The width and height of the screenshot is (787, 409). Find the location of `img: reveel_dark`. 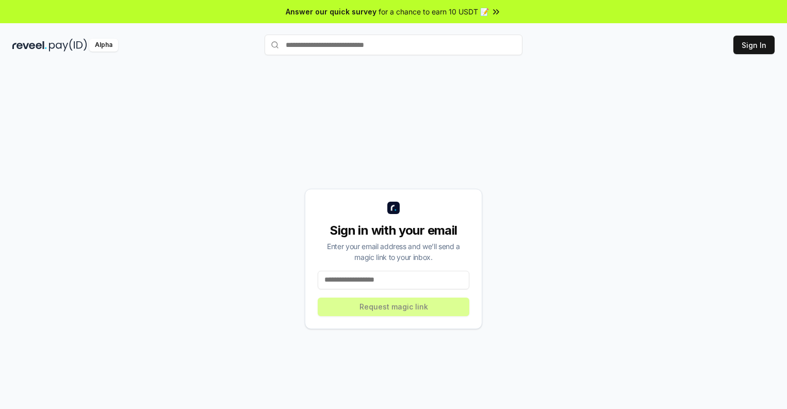

img: reveel_dark is located at coordinates (29, 45).